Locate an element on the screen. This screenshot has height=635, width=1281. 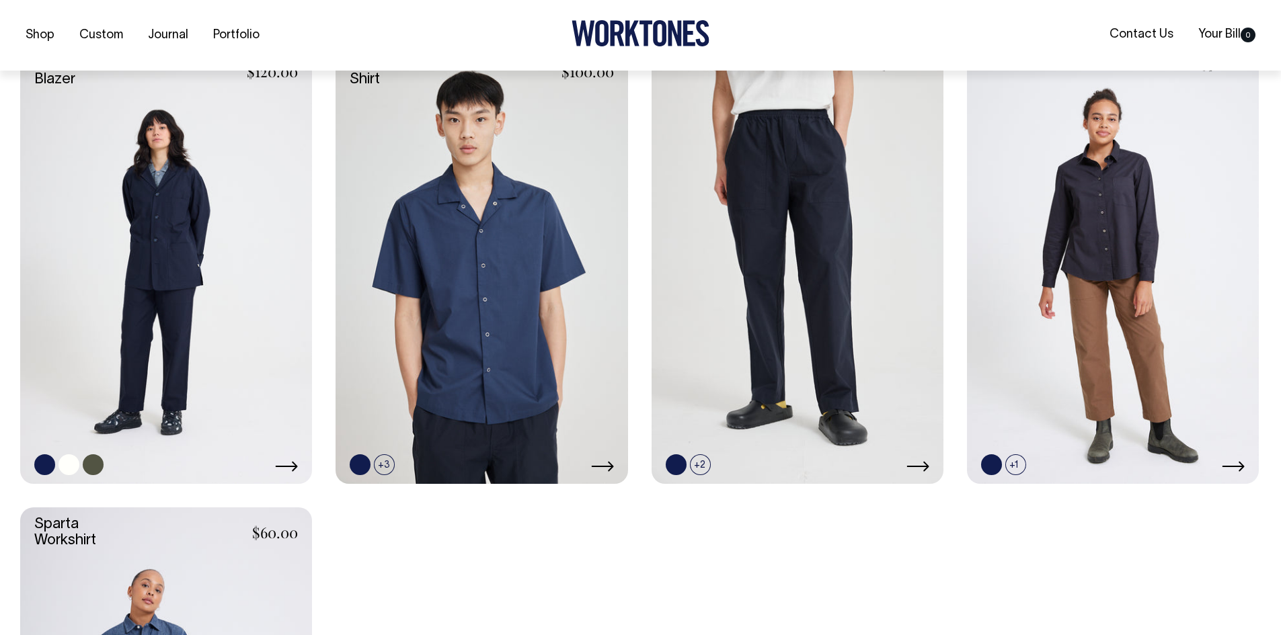
span: +3 is located at coordinates (384, 465).